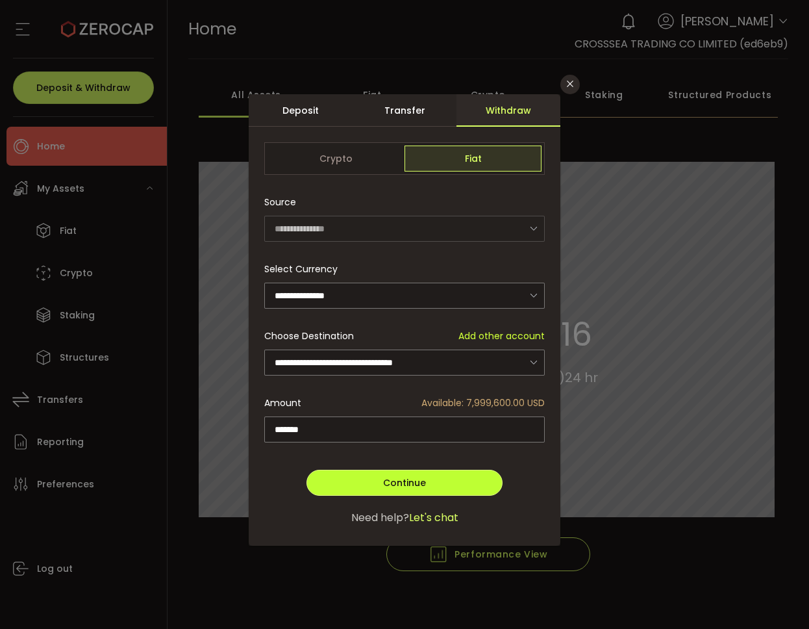  I want to click on span: Continue, so click(405, 483).